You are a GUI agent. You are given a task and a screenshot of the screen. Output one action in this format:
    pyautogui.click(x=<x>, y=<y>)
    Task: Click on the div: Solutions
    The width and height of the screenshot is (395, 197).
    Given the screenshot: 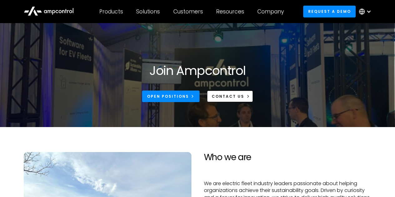 What is the action you would take?
    pyautogui.click(x=148, y=12)
    